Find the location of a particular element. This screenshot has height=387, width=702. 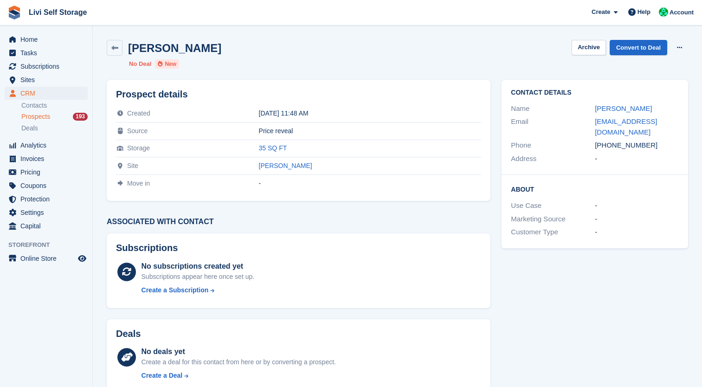

span: Pricing is located at coordinates (48, 172).